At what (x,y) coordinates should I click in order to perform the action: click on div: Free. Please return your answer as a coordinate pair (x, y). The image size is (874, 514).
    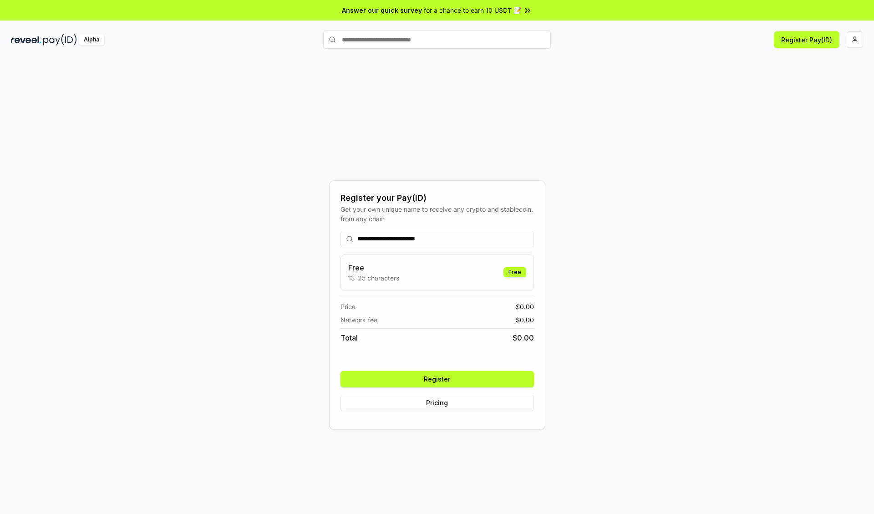
    Looking at the image, I should click on (515, 272).